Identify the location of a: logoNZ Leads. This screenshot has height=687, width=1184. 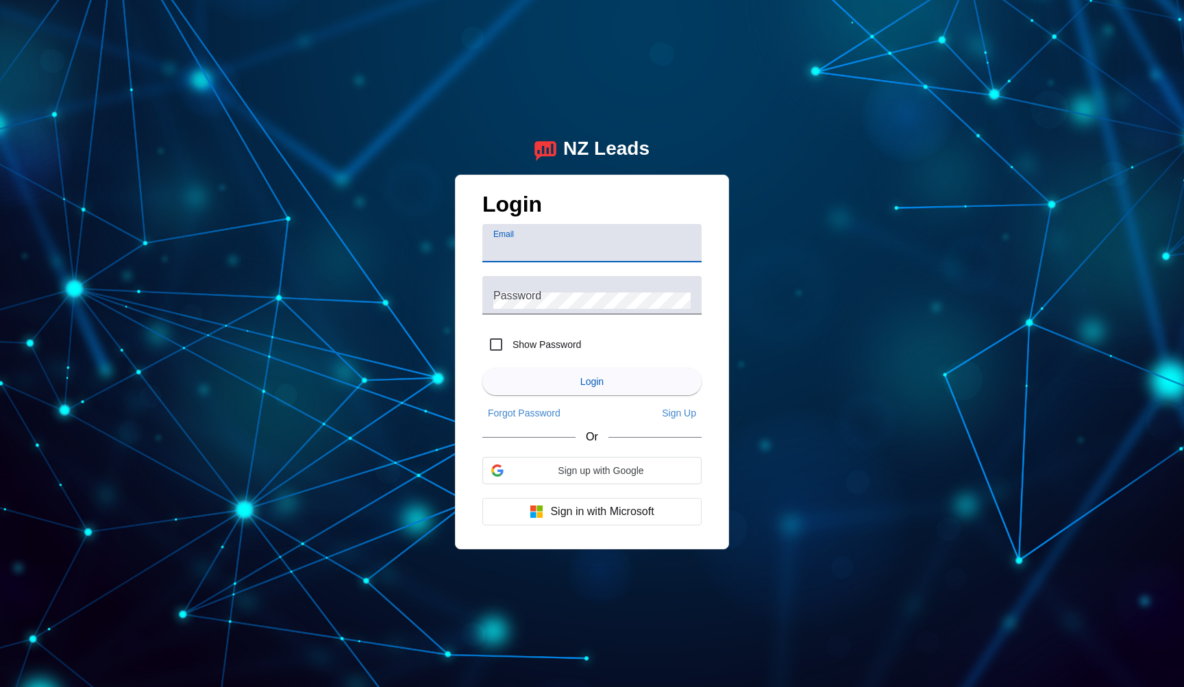
(592, 149).